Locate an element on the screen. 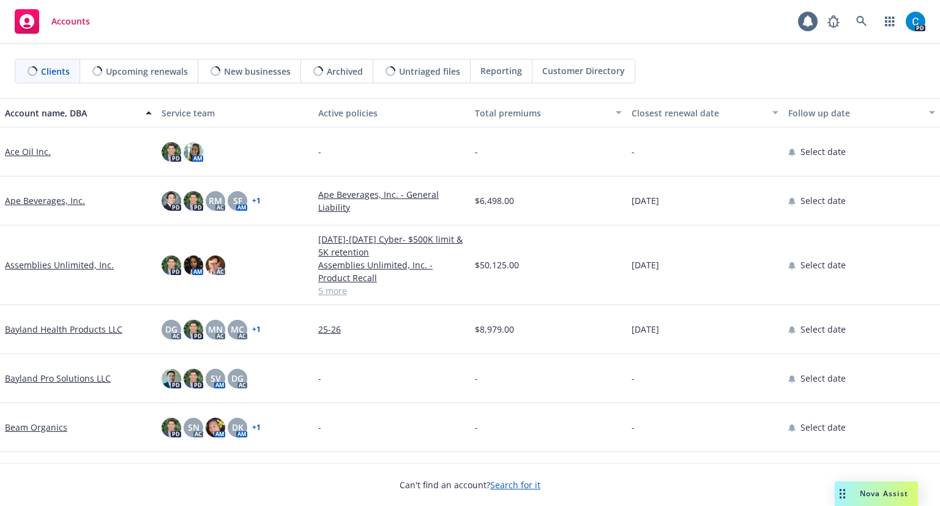  span: MN is located at coordinates (215, 329).